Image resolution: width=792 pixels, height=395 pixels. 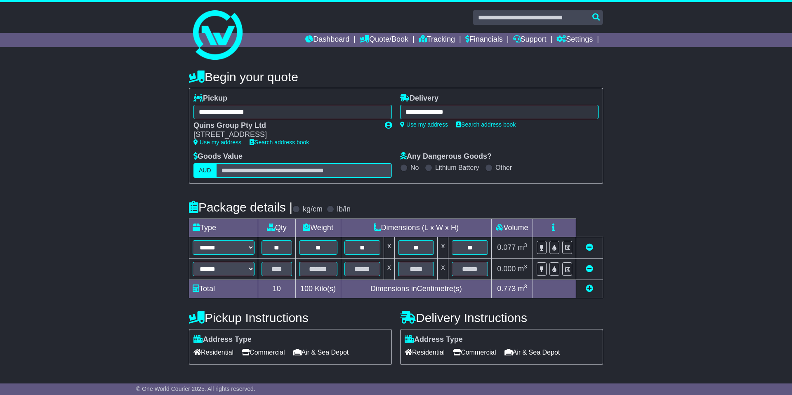 I want to click on h4: Delivery Instructions, so click(x=502, y=318).